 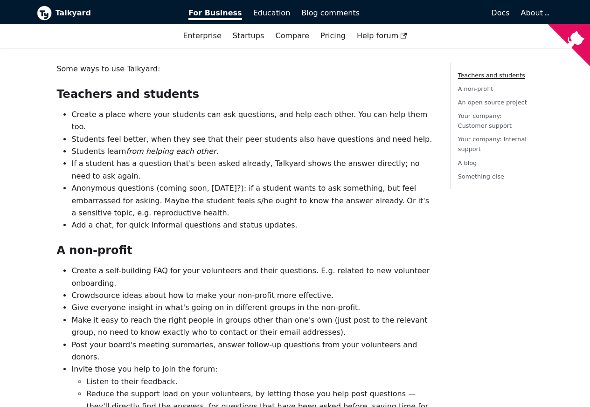 What do you see at coordinates (253, 308) in the screenshot?
I see `li: Give everyone insight in what's going on in different groups in the non-profit.` at bounding box center [253, 308].